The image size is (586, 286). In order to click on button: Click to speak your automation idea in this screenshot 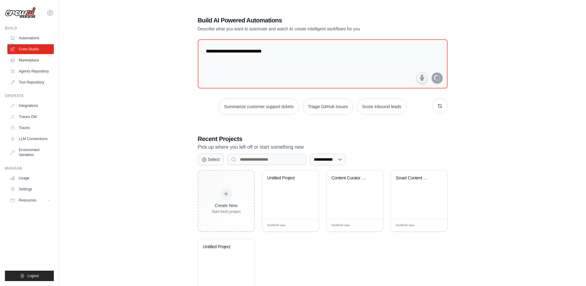, I will do `click(422, 78)`.